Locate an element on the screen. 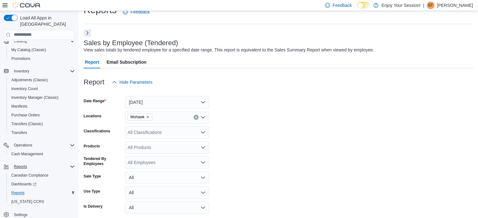 This screenshot has width=478, height=218. div: Shannon Thompson is located at coordinates (430, 5).